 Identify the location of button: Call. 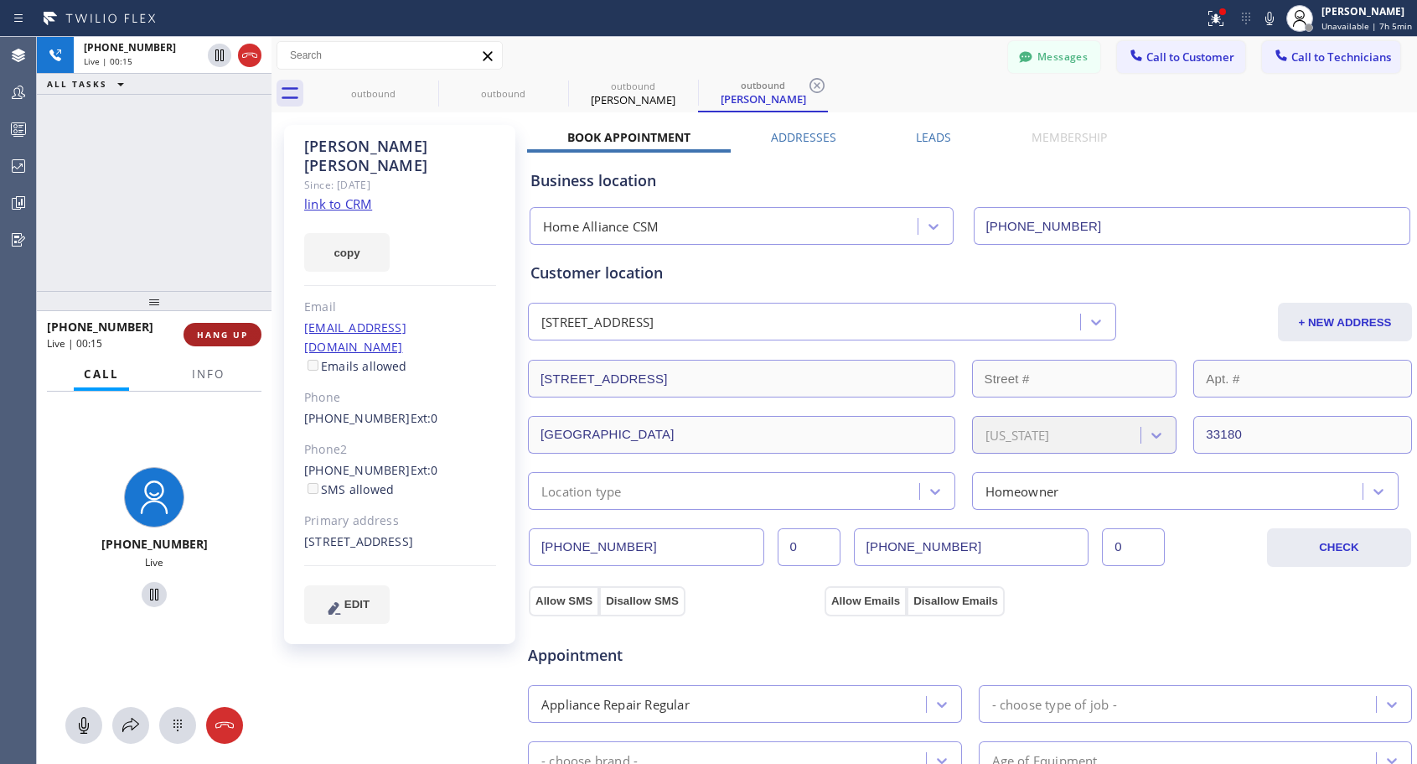
(101, 374).